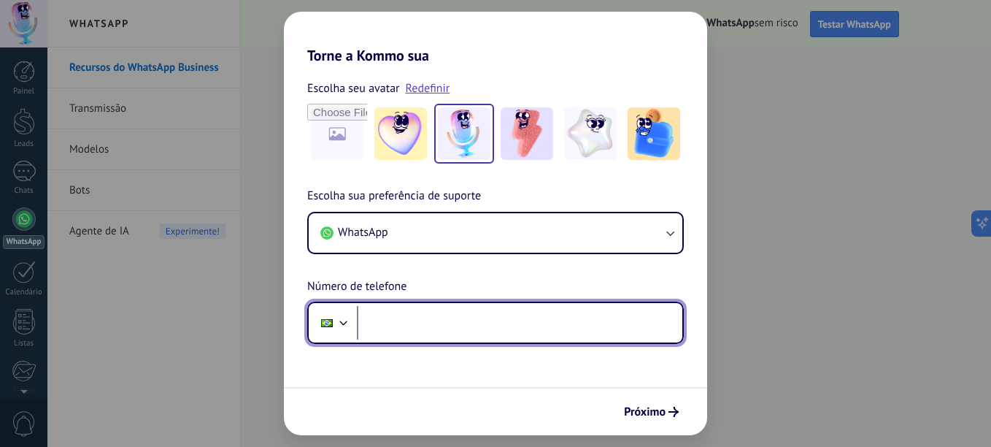 This screenshot has width=991, height=447. I want to click on span: WhatsApp, so click(363, 232).